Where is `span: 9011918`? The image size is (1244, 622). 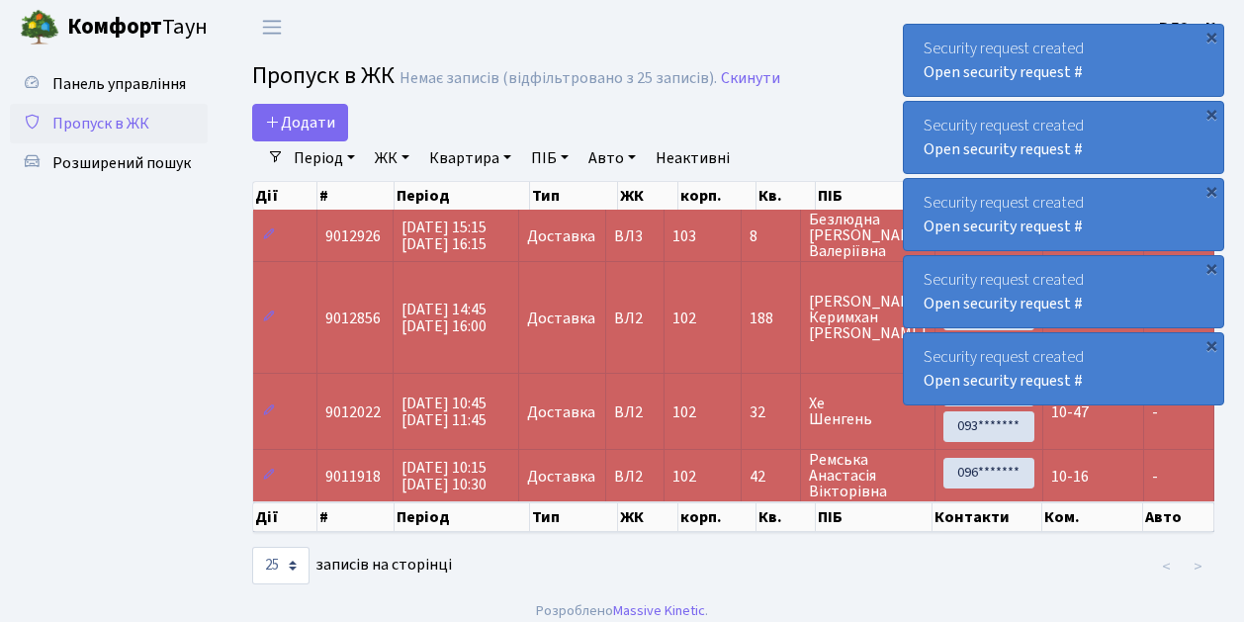
span: 9011918 is located at coordinates (353, 477).